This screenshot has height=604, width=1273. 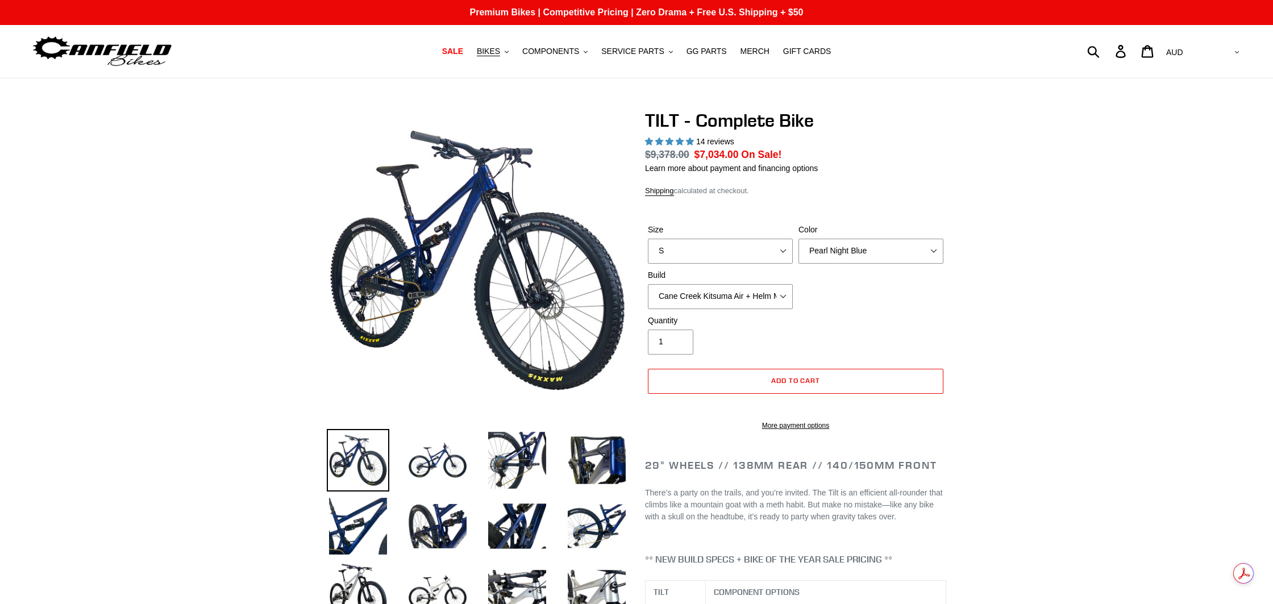 I want to click on a: MERCH, so click(x=755, y=51).